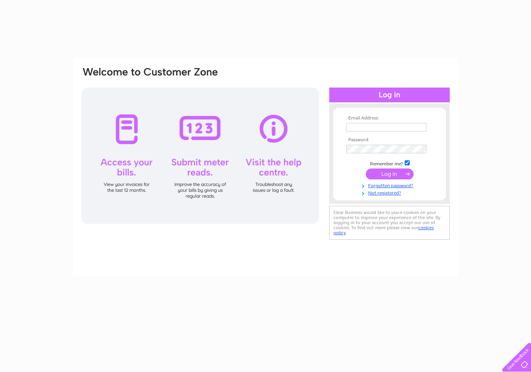  Describe the element at coordinates (389, 222) in the screenshot. I see `div: Clear Business would like to place cookies on your computer to improve your experience of the sit...` at that location.